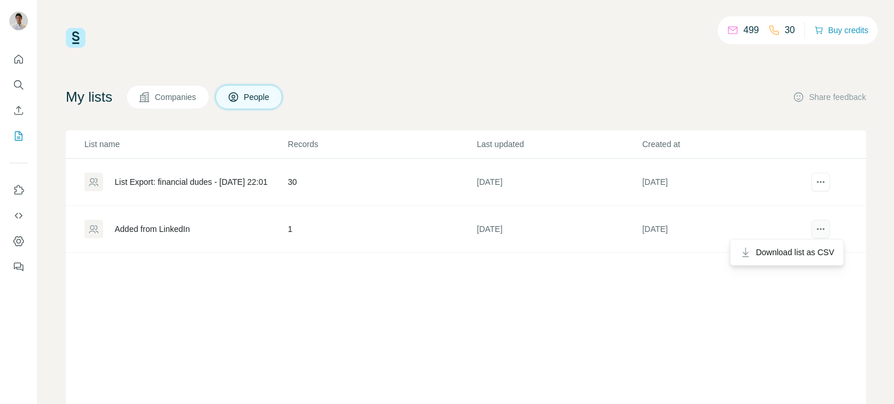 Image resolution: width=894 pixels, height=404 pixels. What do you see at coordinates (19, 136) in the screenshot?
I see `button: My lists` at bounding box center [19, 136].